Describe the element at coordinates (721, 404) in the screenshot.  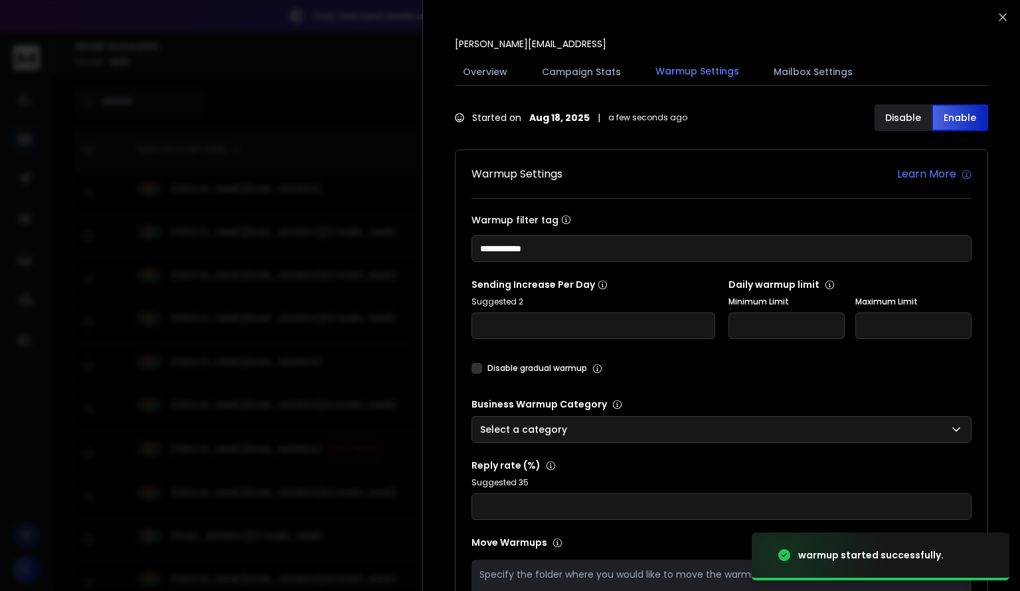
I see `p: Business Warmup Category` at that location.